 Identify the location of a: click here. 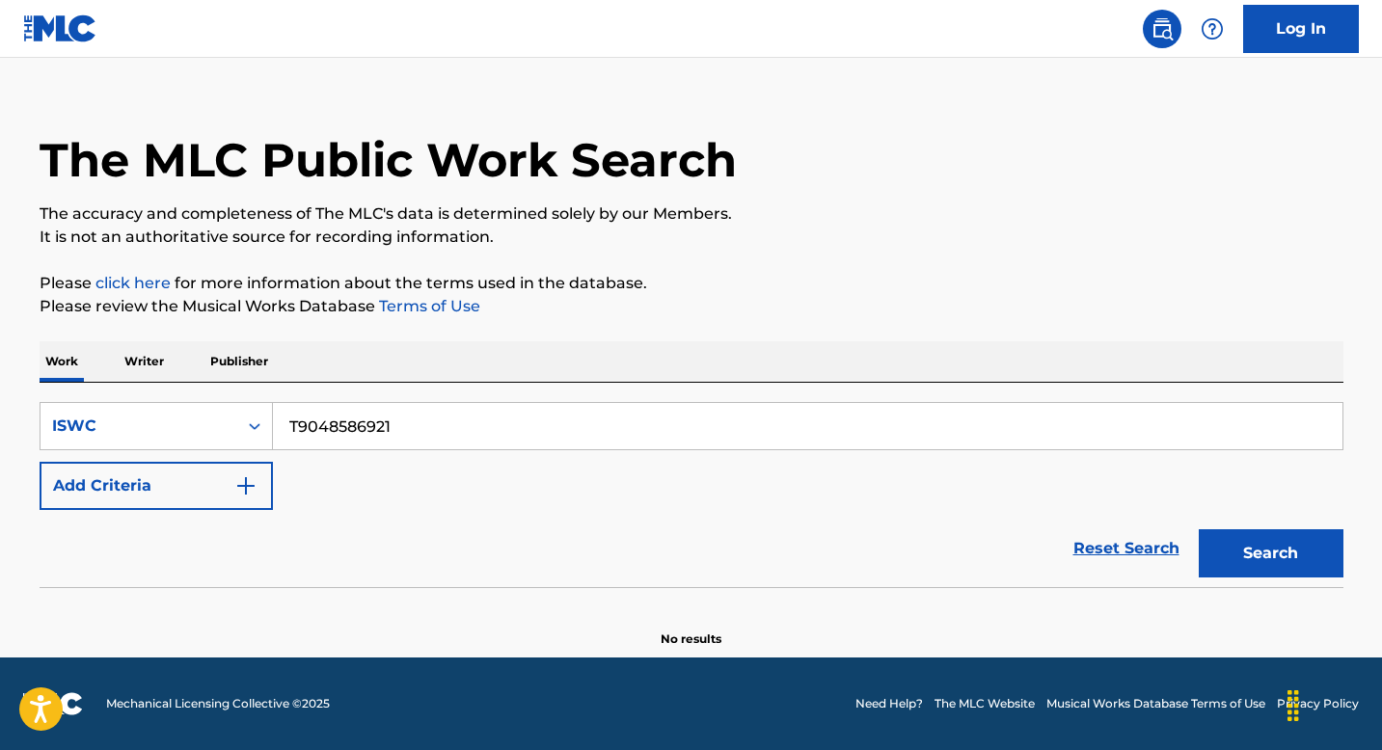
(133, 283).